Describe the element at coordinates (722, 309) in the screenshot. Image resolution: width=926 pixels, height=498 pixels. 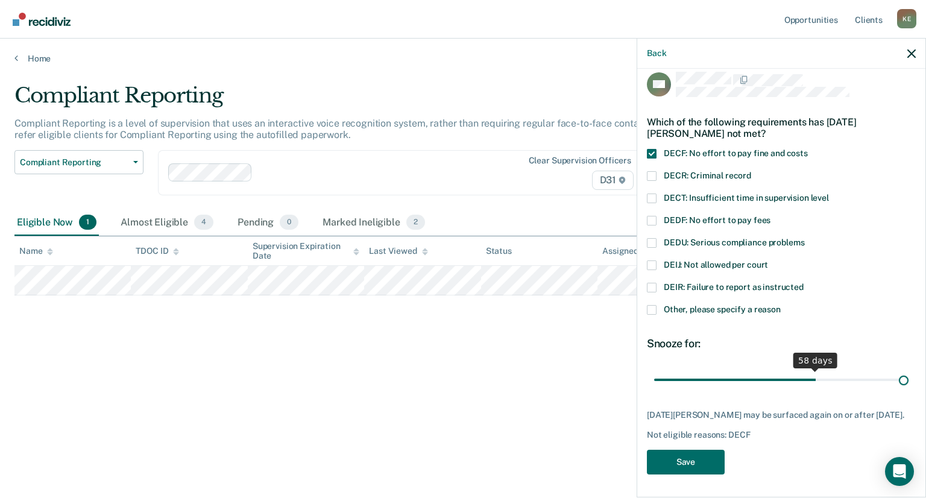
I see `span: Other, please specify a reason` at that location.